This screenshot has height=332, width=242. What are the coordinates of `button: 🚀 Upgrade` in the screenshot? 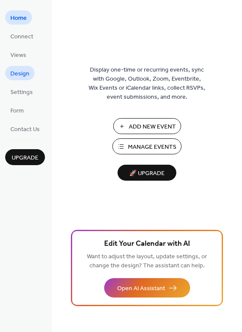 It's located at (147, 173).